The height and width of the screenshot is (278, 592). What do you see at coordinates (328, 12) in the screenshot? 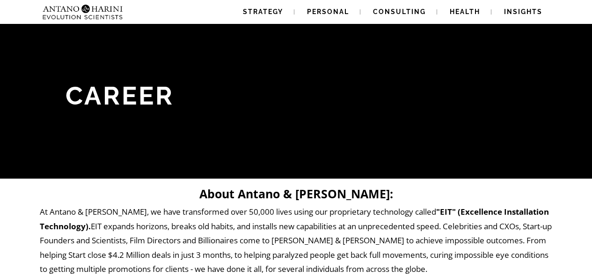
I see `span: Personal` at bounding box center [328, 12].